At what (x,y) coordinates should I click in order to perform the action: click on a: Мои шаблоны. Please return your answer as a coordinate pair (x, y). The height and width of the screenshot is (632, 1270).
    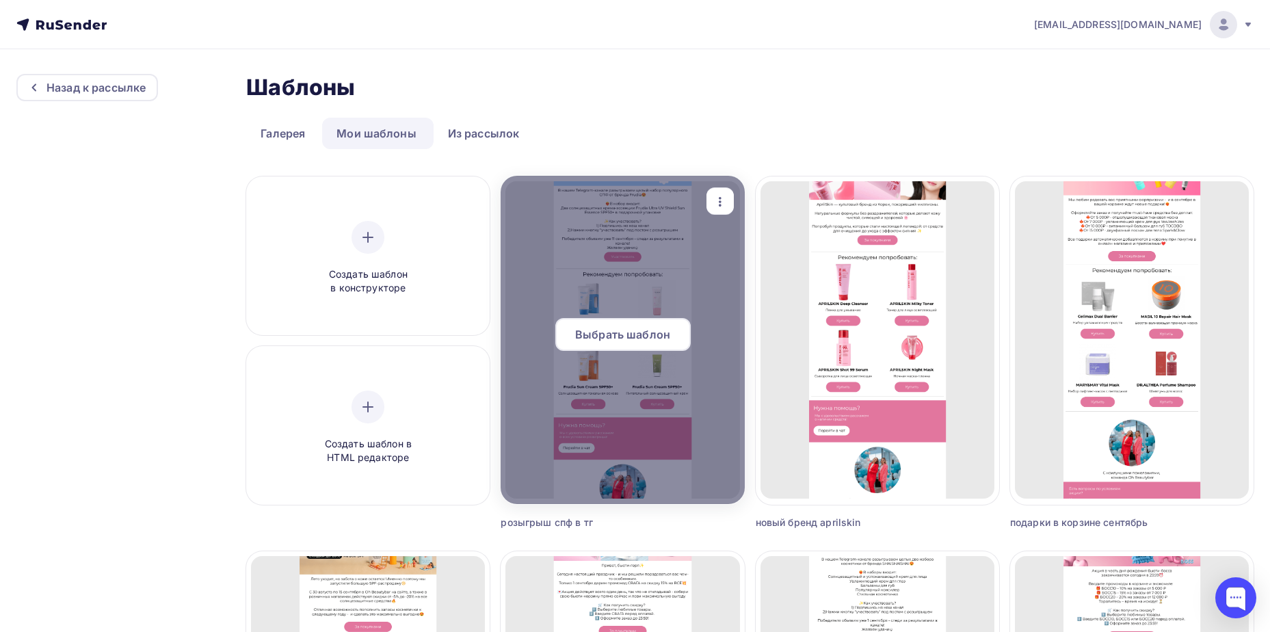
    Looking at the image, I should click on (376, 133).